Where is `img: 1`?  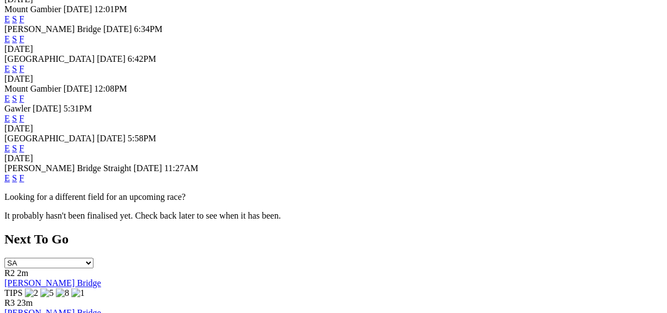 img: 1 is located at coordinates (78, 293).